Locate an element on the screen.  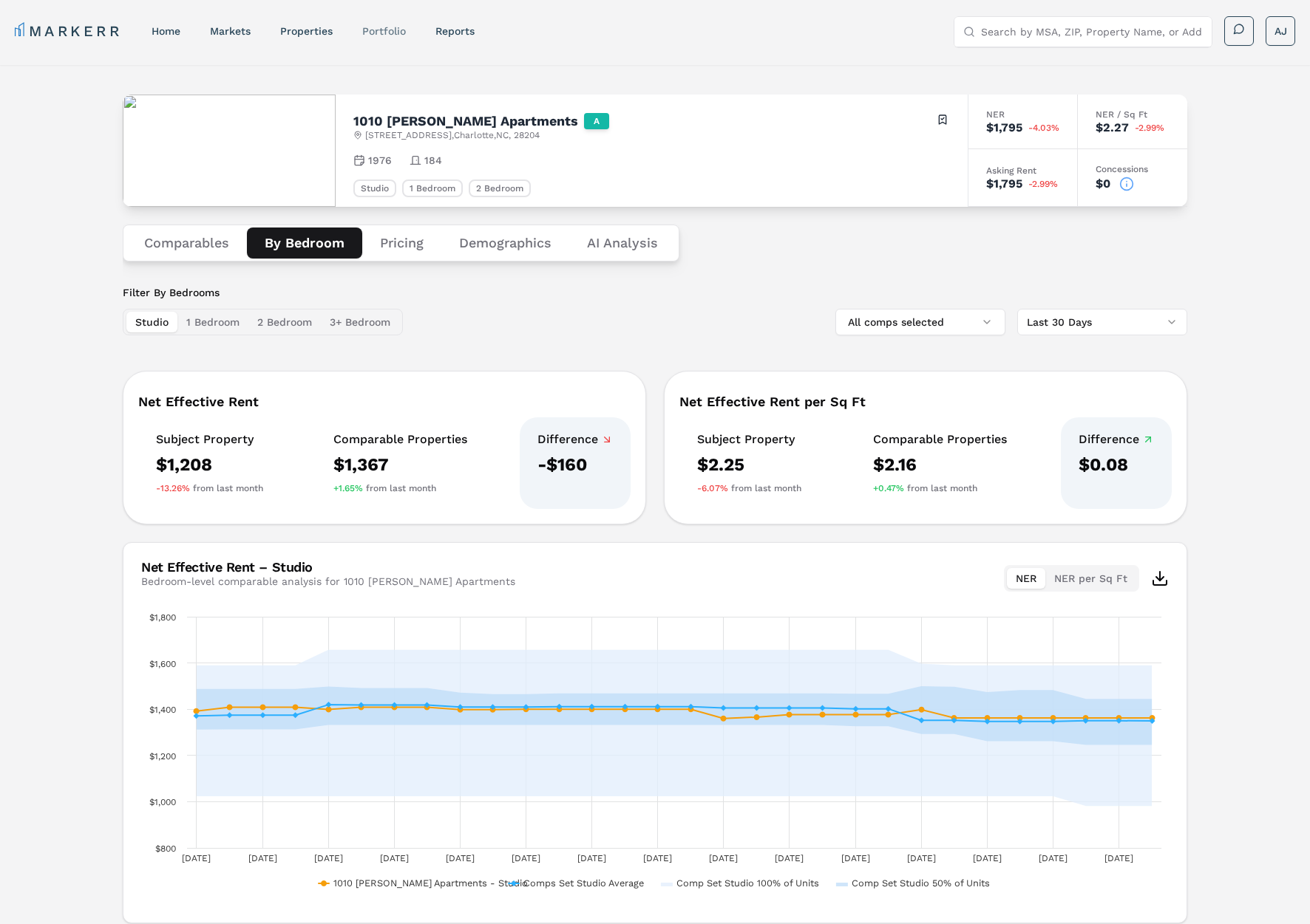
path: Wednesday, 6 Aug 2025, 1,352.08. Comps Set Studio Average. is located at coordinates (954, 721).